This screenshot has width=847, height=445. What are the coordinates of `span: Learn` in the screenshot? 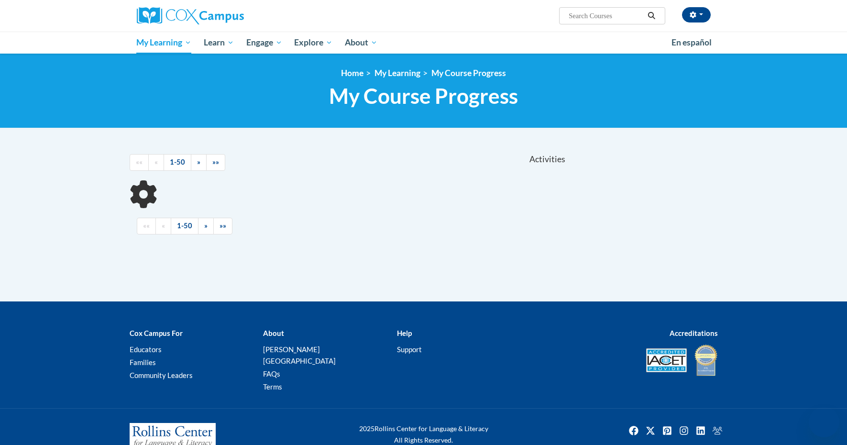 It's located at (218, 43).